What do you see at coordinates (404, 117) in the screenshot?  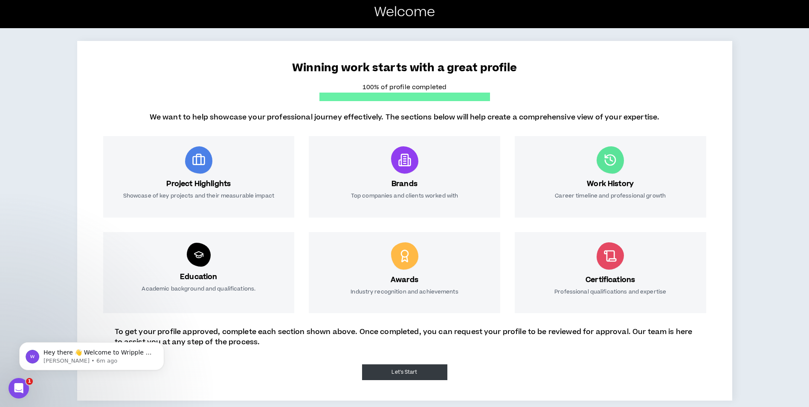 I see `p: We want to help showcase your professional journey effectively. The sections below will help crea...` at bounding box center [404, 117].